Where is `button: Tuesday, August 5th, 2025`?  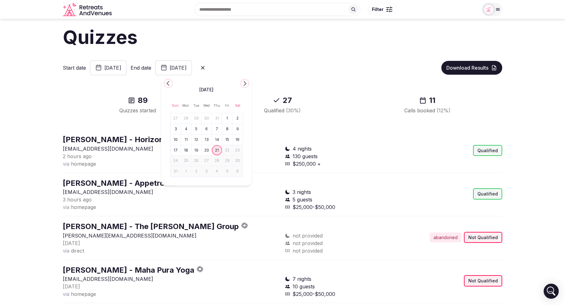 button: Tuesday, August 5th, 2025 is located at coordinates (196, 129).